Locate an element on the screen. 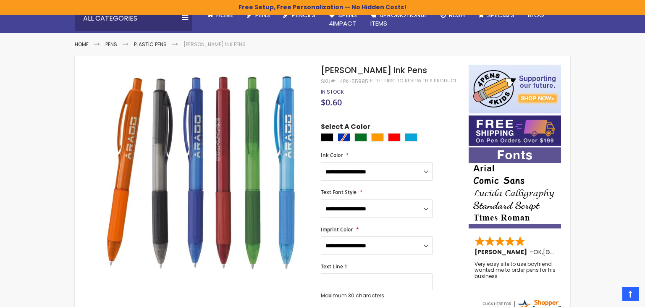 The height and width of the screenshot is (307, 645). span: Text Font Style is located at coordinates (339, 192).